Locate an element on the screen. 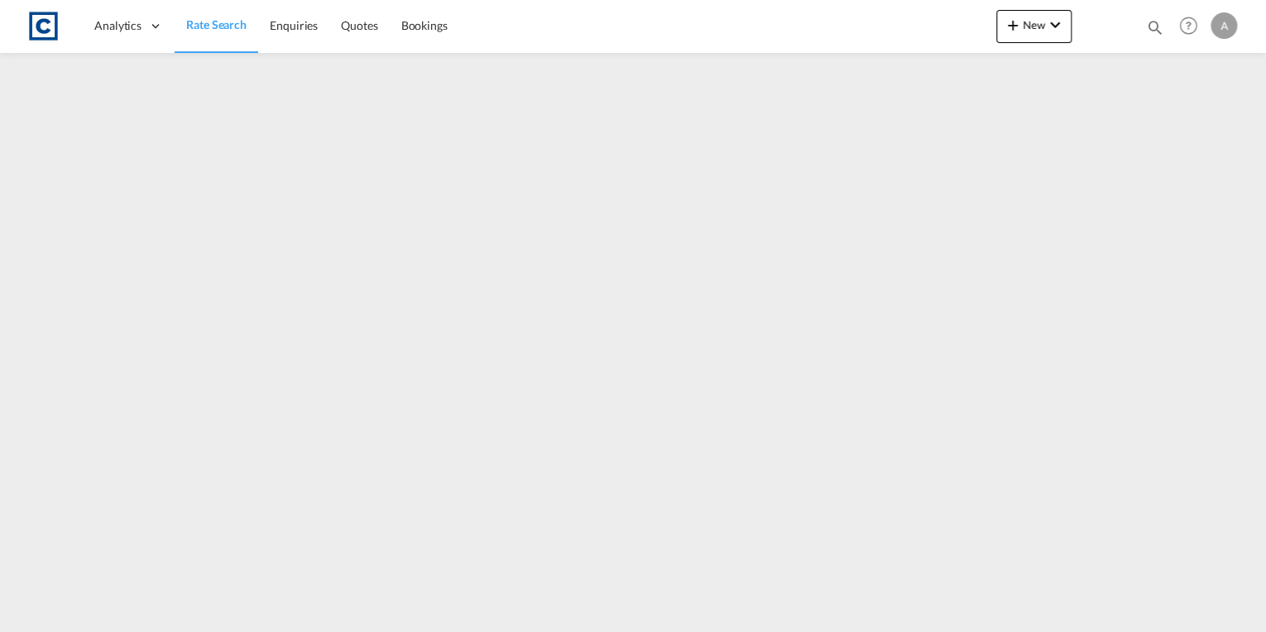  span: New is located at coordinates (1034, 25).